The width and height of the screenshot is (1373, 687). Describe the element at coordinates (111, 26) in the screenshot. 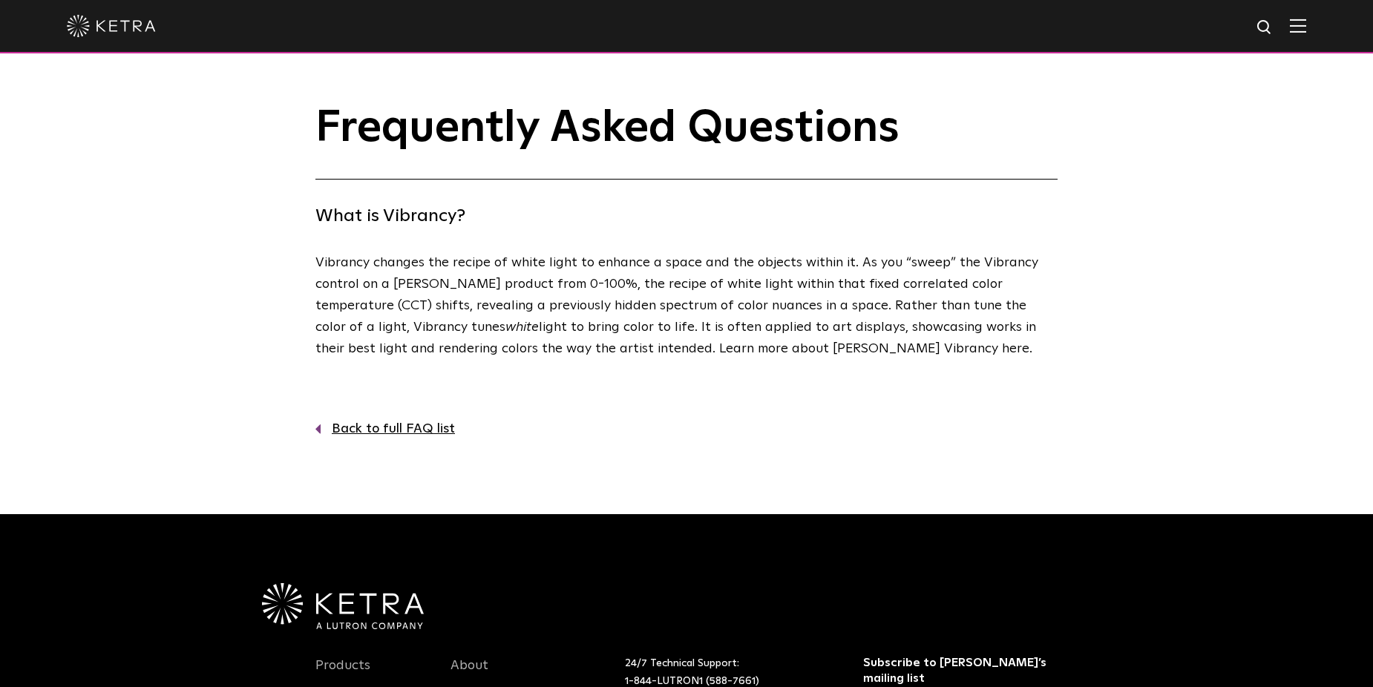

I see `img: ketra-logo-2019-white` at that location.